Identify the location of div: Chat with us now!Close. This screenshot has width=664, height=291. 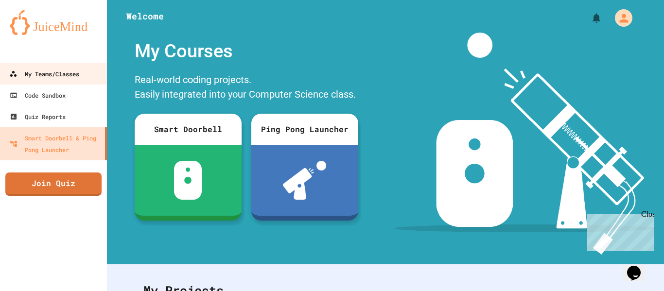
(35, 33).